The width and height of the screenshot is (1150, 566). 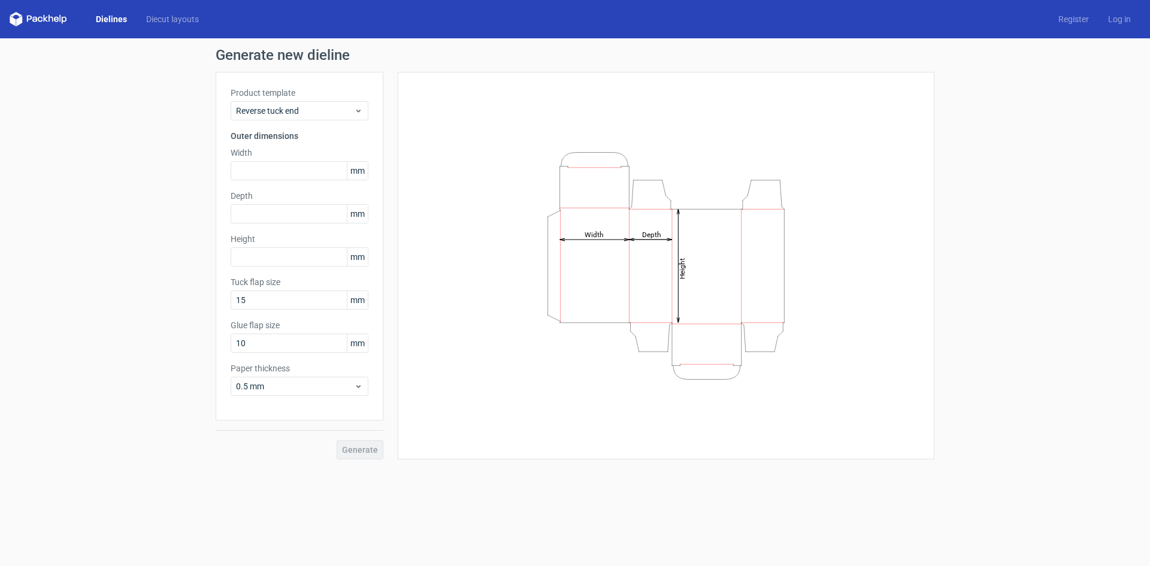 I want to click on label: Glue flap size, so click(x=300, y=325).